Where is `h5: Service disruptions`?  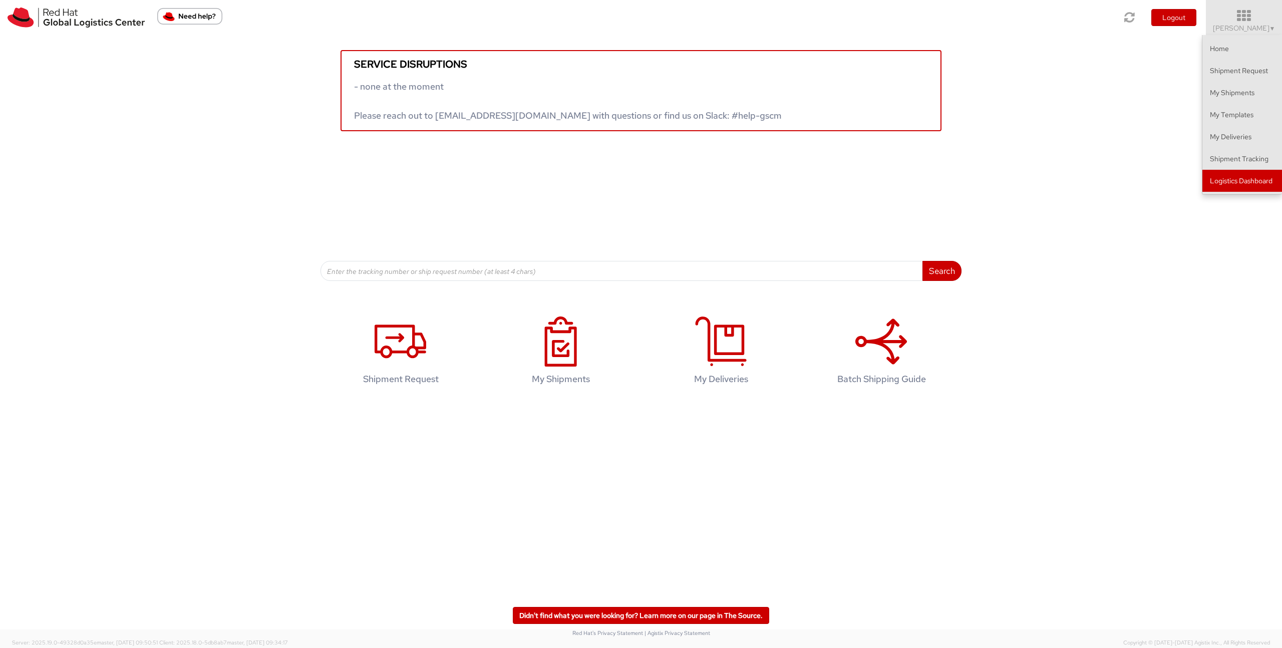 h5: Service disruptions is located at coordinates (641, 64).